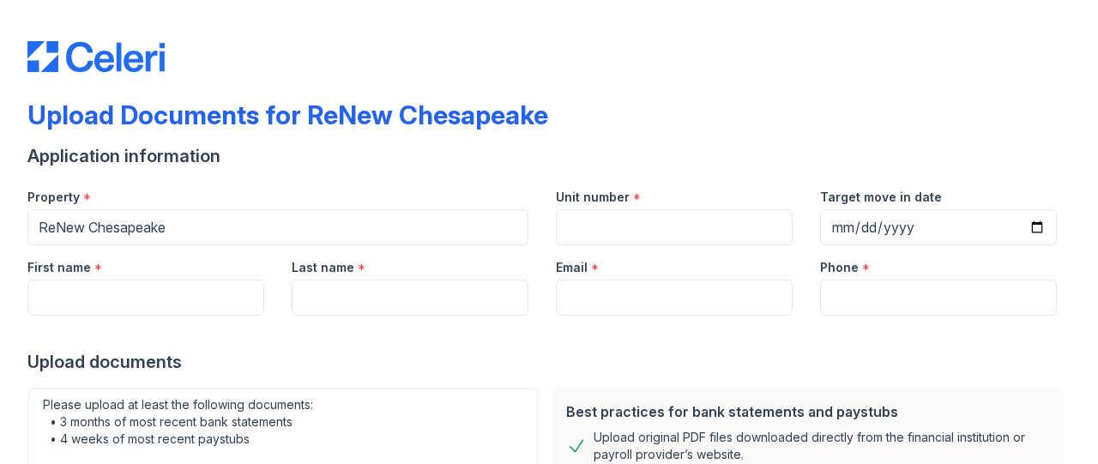 The image size is (1098, 464). Describe the element at coordinates (839, 268) in the screenshot. I see `label: Phone` at that location.